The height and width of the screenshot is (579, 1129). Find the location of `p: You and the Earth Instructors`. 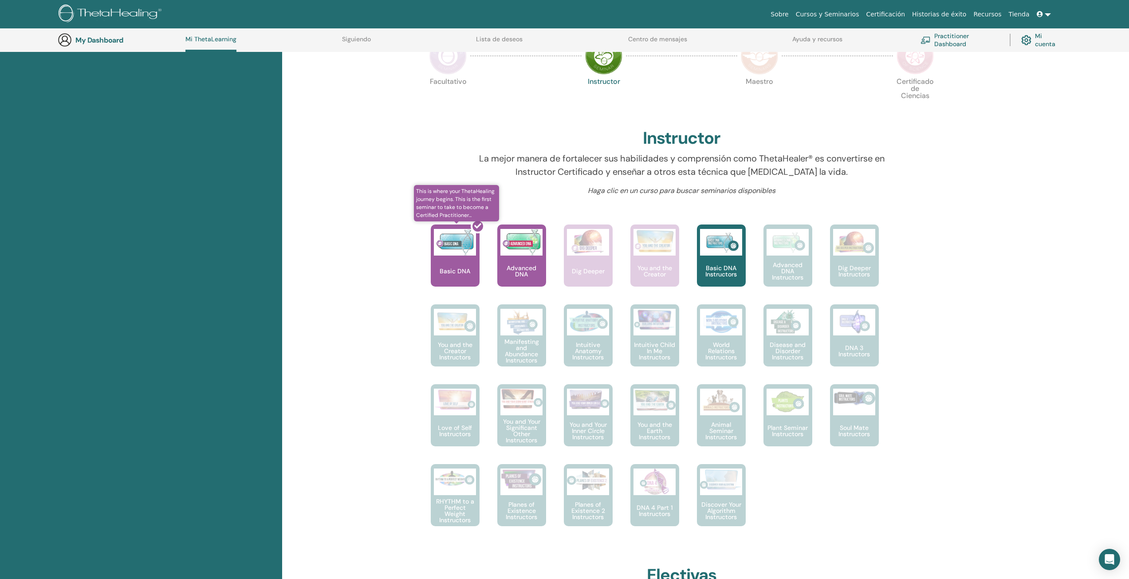

p: You and the Earth Instructors is located at coordinates (655, 431).